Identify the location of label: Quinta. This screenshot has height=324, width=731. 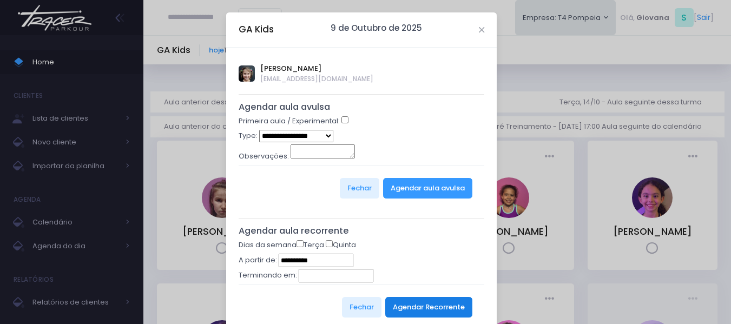
(341, 245).